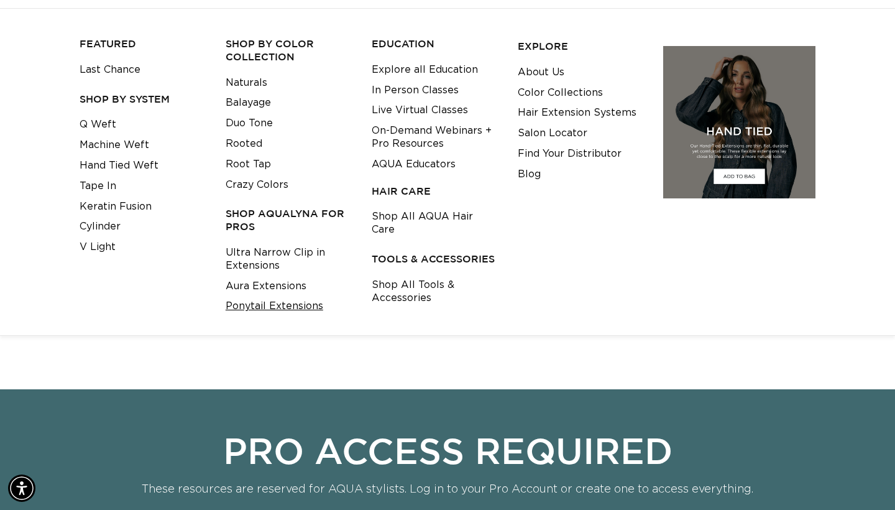  I want to click on a: Blog, so click(529, 174).